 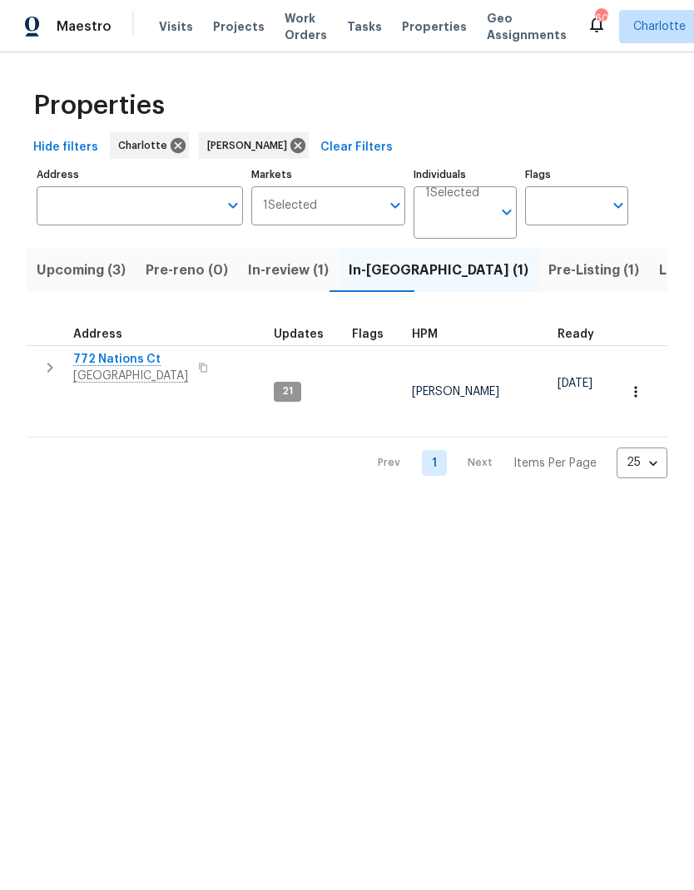 I want to click on div: 25, so click(x=641, y=462).